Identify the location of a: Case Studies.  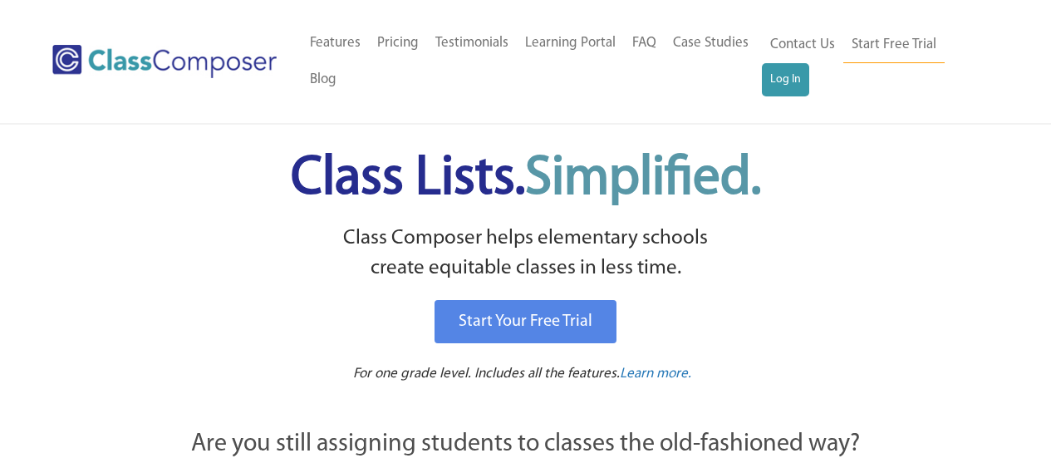
(710, 43).